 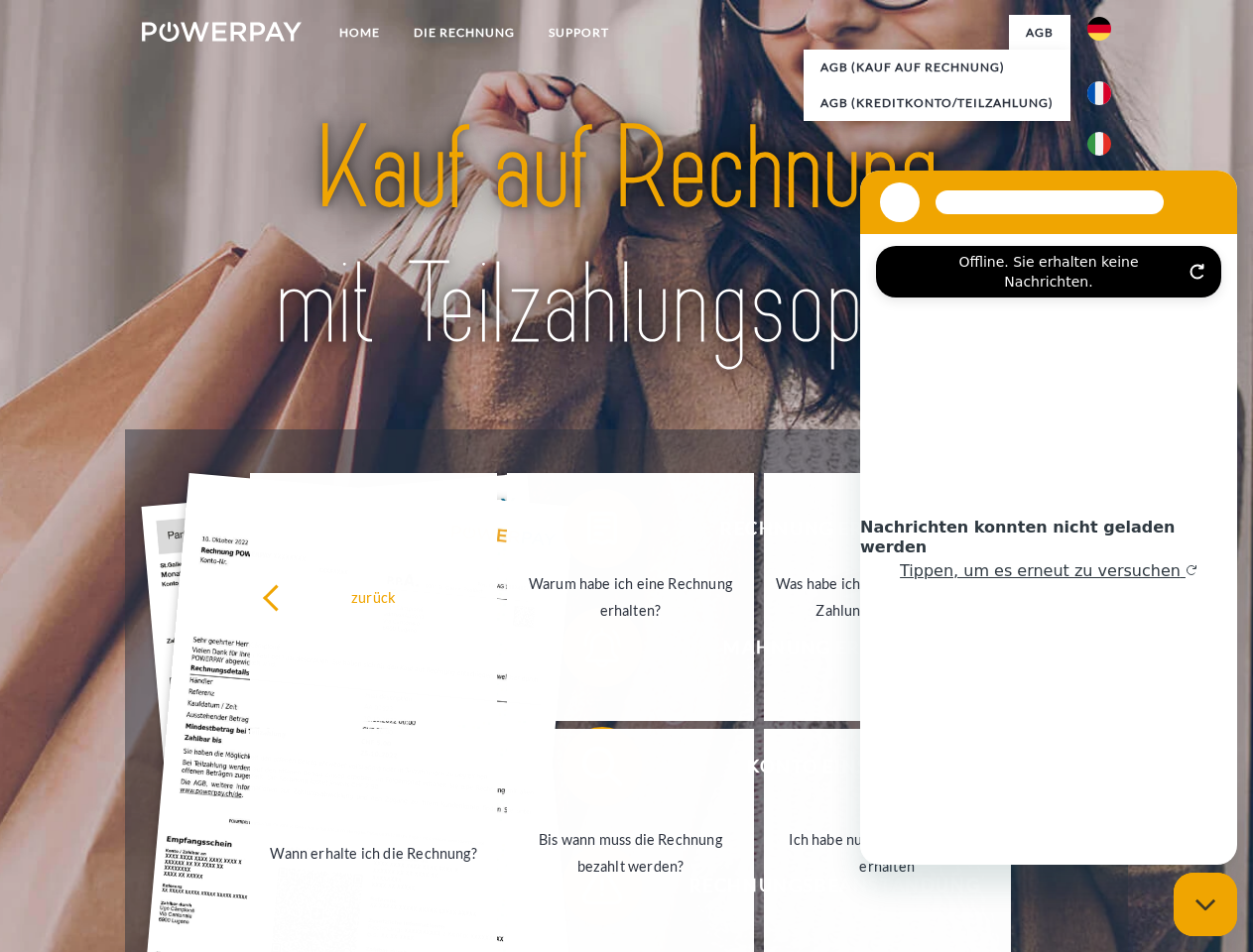 What do you see at coordinates (221, 32) in the screenshot?
I see `img: logo-powerpay-white.svg` at bounding box center [221, 32].